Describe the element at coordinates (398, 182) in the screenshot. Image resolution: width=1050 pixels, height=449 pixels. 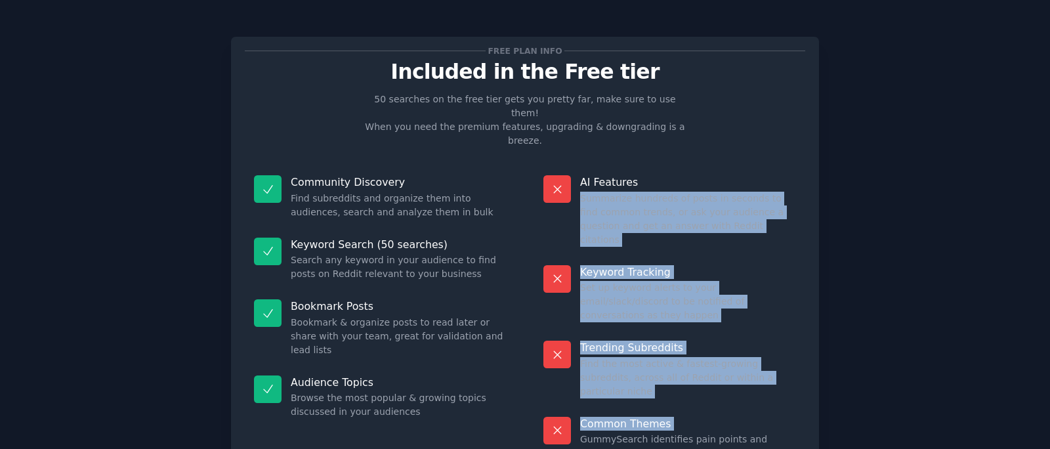
I see `p: Community Discovery` at that location.